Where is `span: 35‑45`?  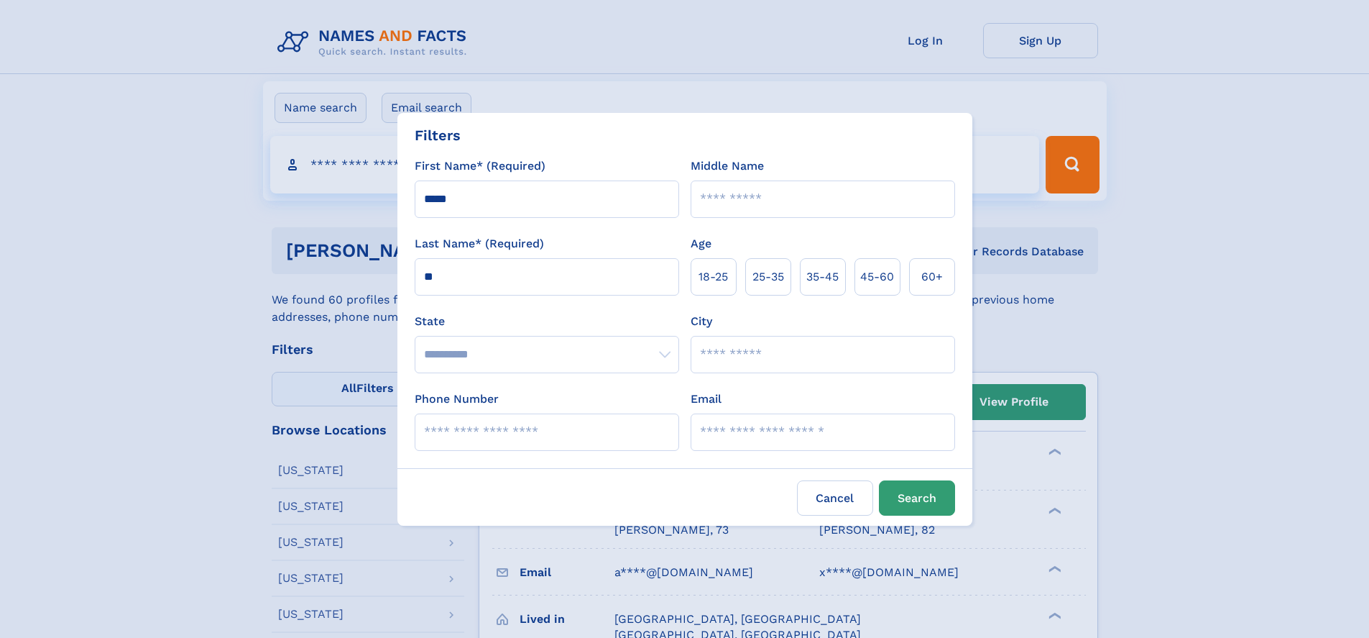 span: 35‑45 is located at coordinates (822, 277).